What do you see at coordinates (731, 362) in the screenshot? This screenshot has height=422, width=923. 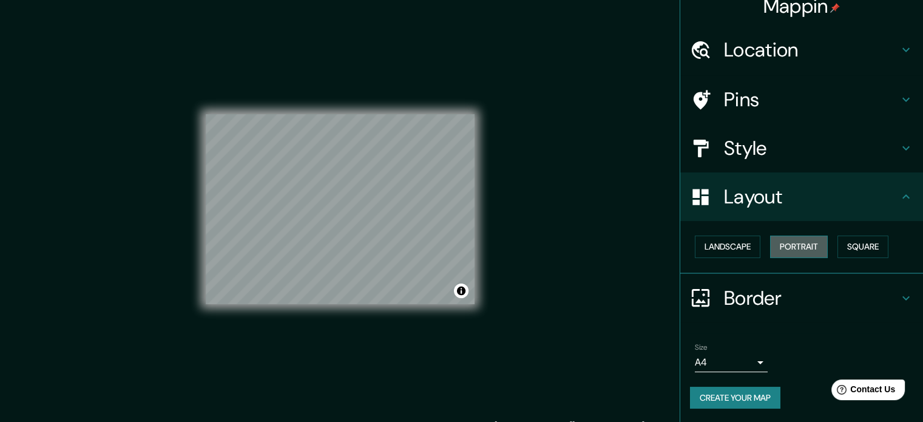 I see `div: A4` at bounding box center [731, 362].